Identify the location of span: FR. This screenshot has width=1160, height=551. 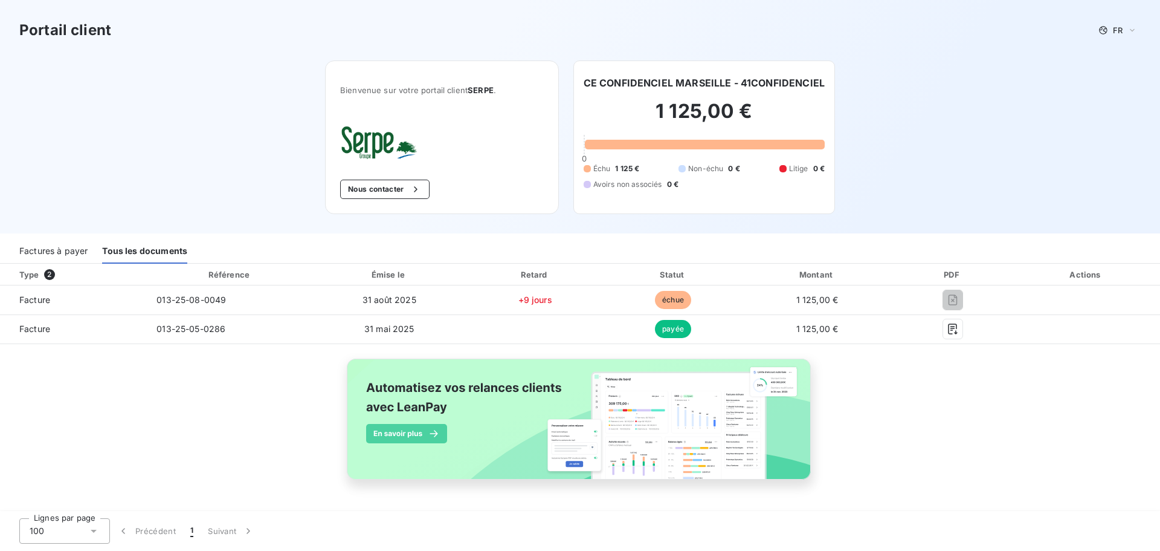
(1118, 30).